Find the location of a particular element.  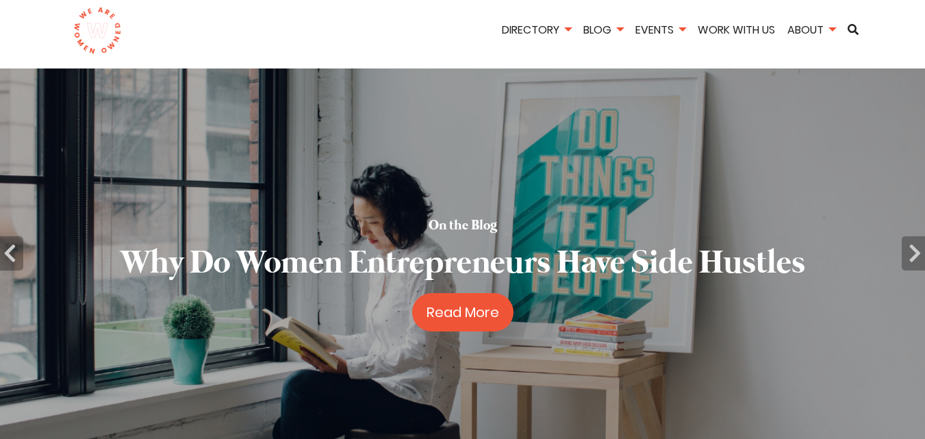

li: Blog is located at coordinates (603, 31).